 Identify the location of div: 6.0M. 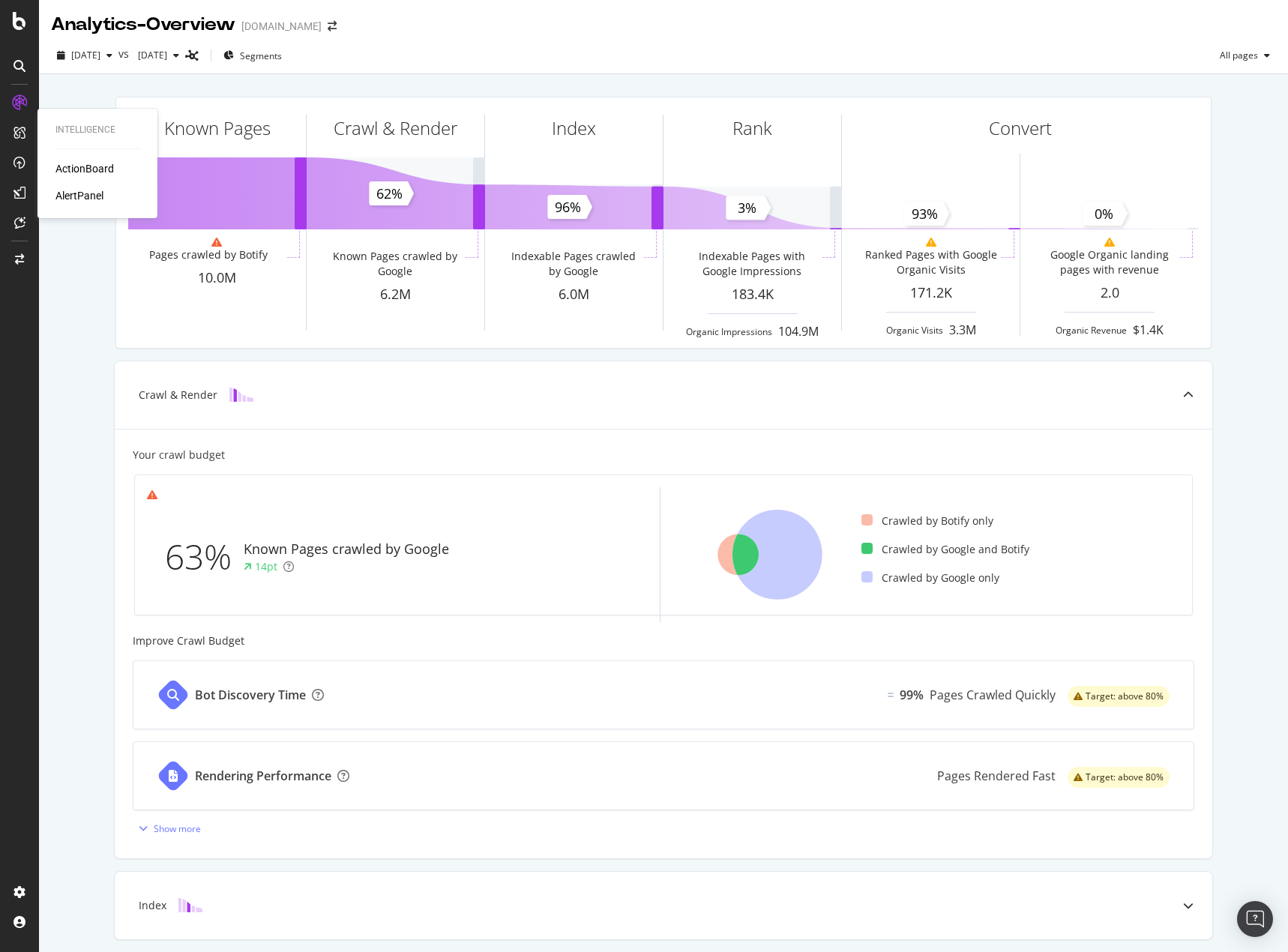
(573, 294).